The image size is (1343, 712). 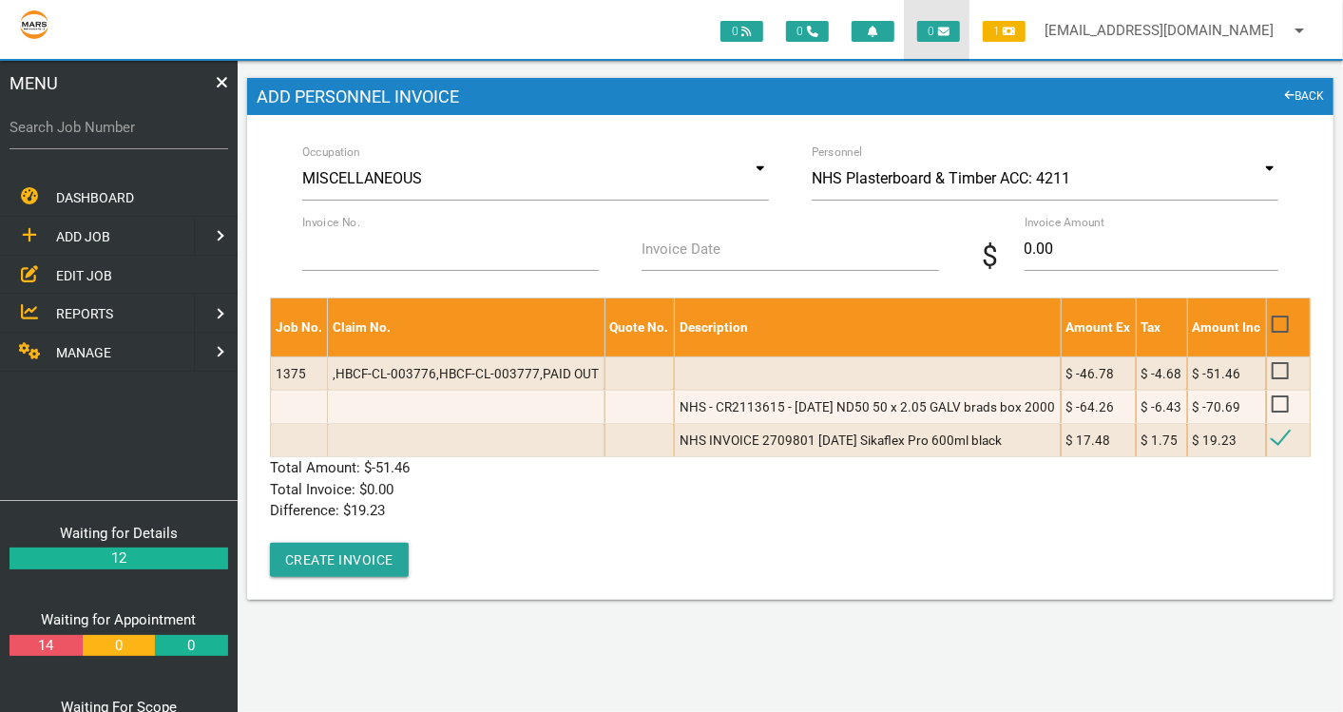 I want to click on span: MENU, so click(x=33, y=83).